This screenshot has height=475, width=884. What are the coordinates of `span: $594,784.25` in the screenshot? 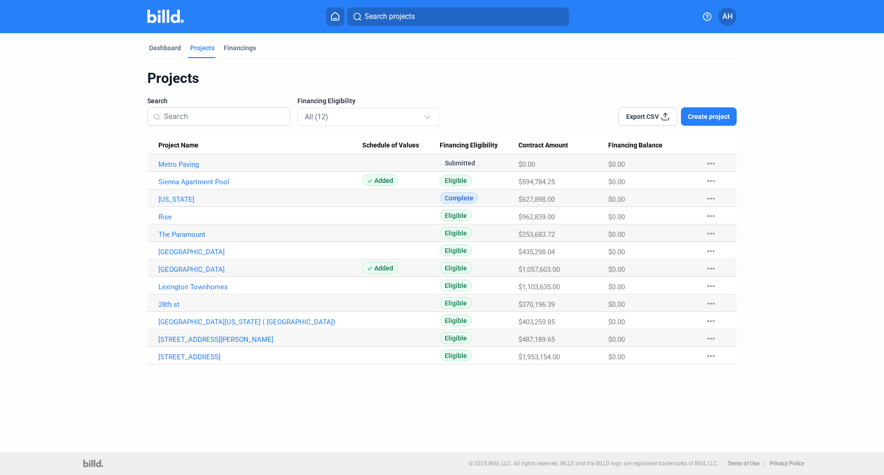 It's located at (536, 182).